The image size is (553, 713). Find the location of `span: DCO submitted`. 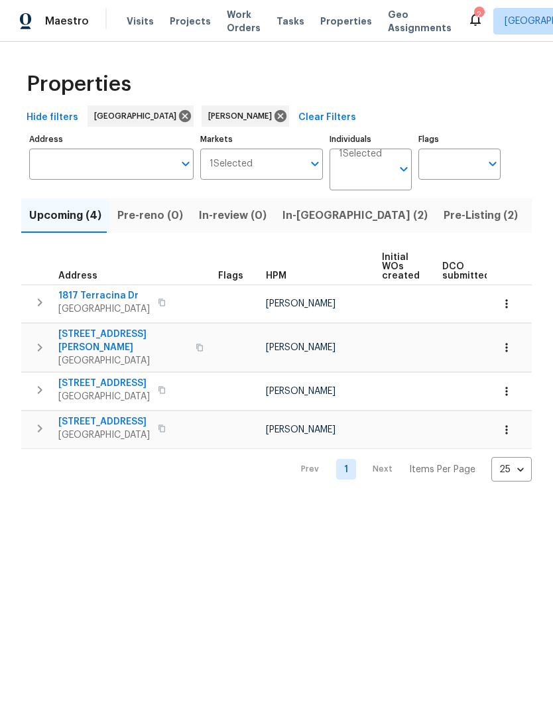

span: DCO submitted is located at coordinates (466, 271).